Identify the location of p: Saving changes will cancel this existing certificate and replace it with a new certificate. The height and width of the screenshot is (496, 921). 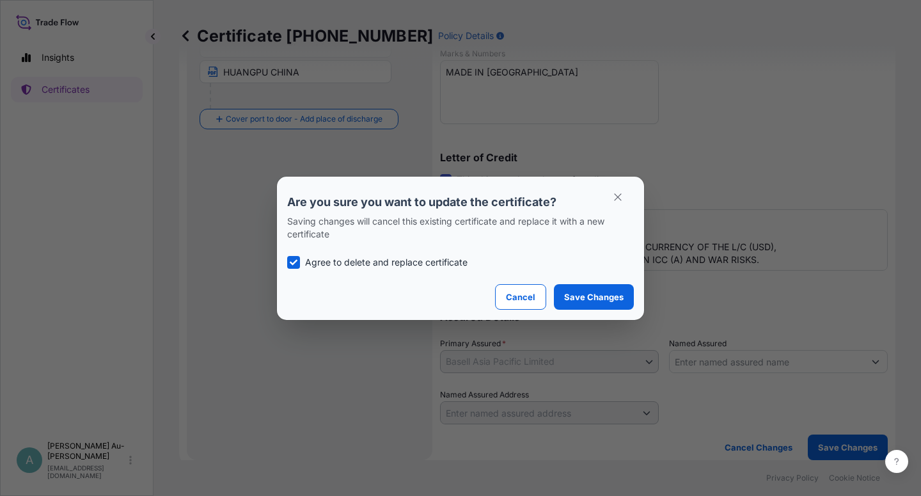
(461, 228).